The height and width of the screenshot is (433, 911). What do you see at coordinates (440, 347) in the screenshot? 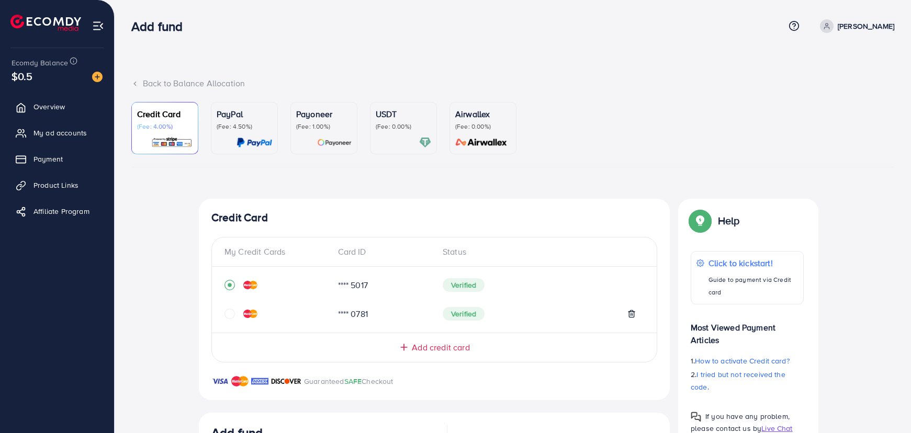
I see `span: Add credit card` at bounding box center [440, 347].